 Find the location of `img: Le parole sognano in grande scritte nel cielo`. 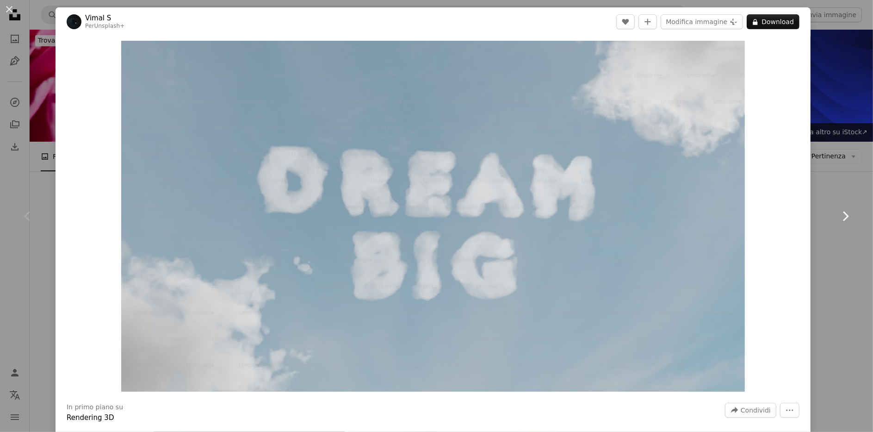

img: Le parole sognano in grande scritte nel cielo is located at coordinates (433, 216).